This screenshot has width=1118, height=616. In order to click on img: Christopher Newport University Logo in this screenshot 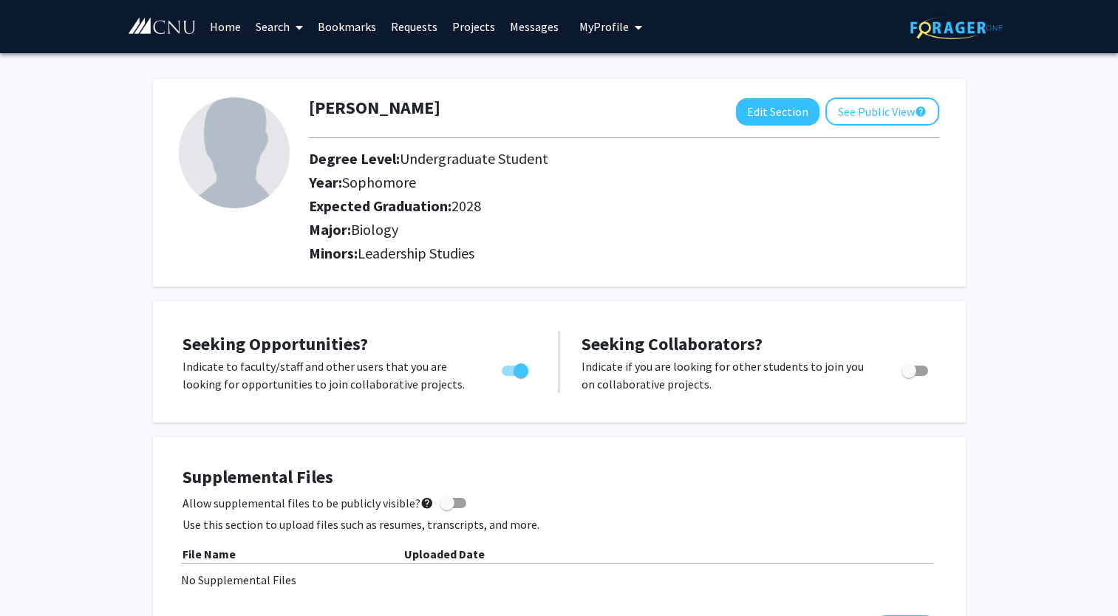, I will do `click(162, 26)`.